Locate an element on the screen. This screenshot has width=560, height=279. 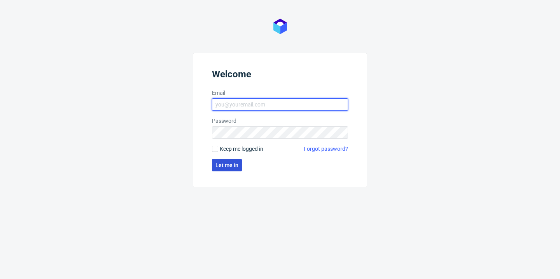
button: Let me in is located at coordinates (227, 165).